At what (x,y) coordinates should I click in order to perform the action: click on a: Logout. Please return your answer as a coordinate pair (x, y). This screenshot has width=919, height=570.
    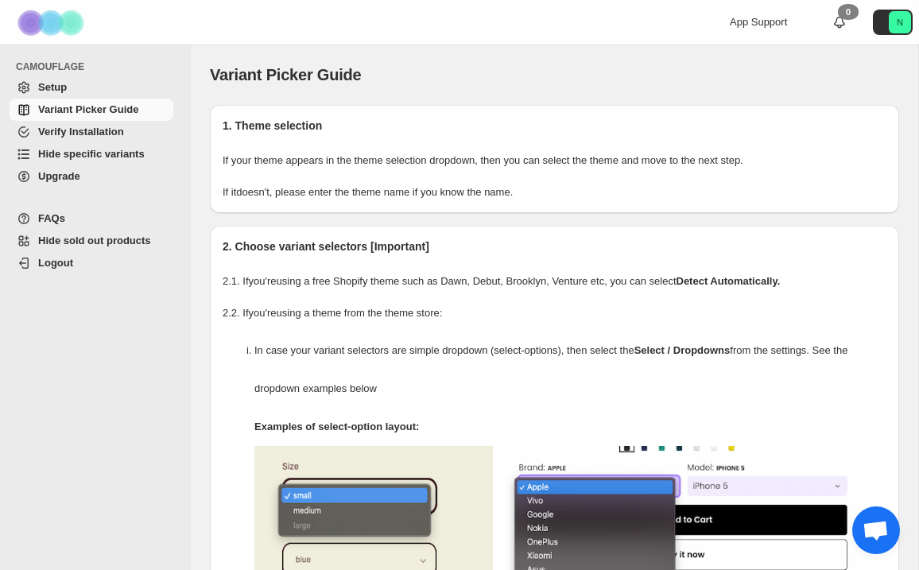
    Looking at the image, I should click on (91, 263).